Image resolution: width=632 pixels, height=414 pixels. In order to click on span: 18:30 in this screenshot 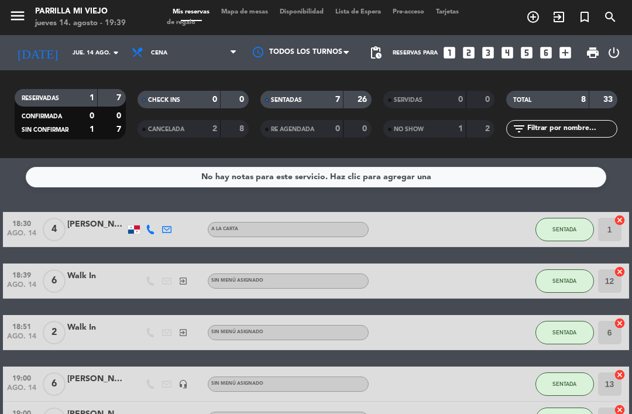, I will do `click(22, 222)`.